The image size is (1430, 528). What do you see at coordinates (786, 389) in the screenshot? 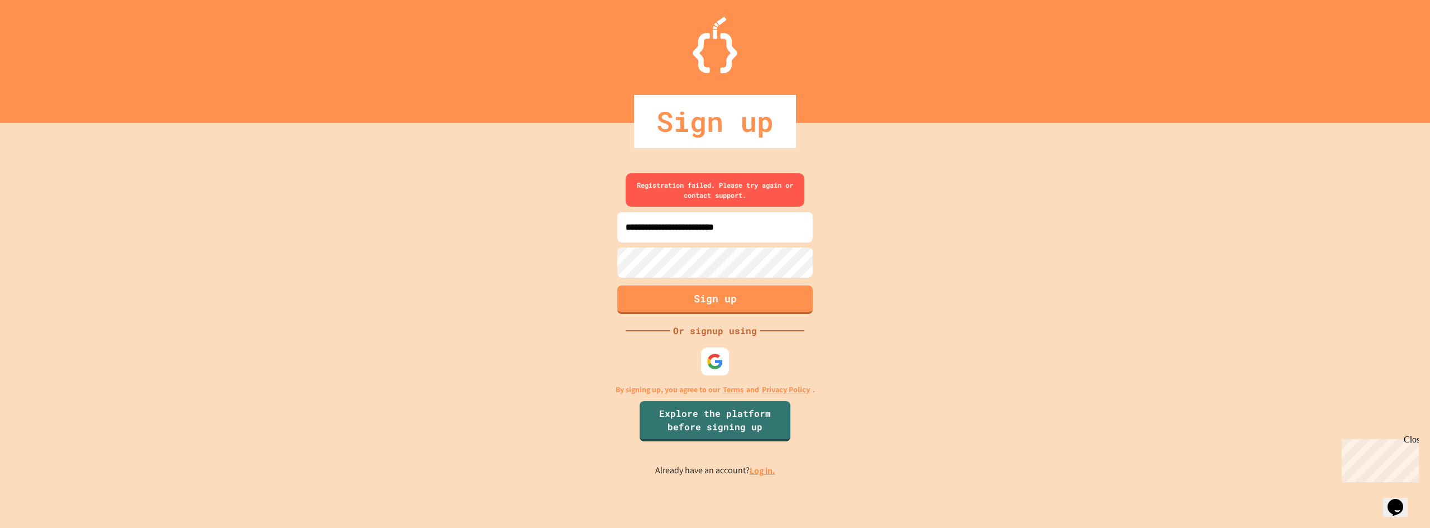
I see `a: Privacy Policy` at bounding box center [786, 389].